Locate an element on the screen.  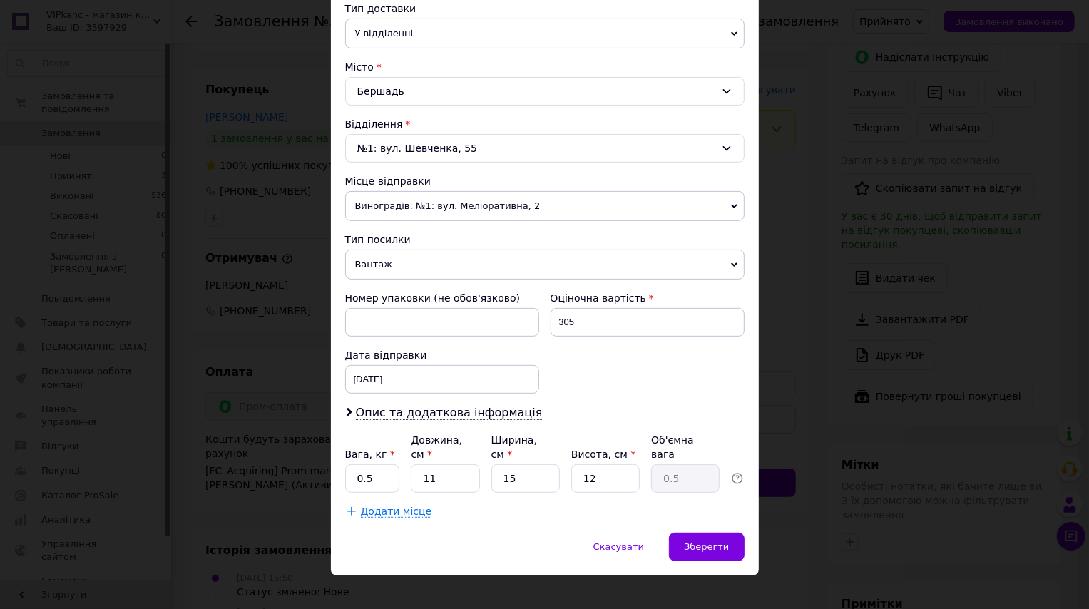
label: Довжина, см is located at coordinates (437, 447).